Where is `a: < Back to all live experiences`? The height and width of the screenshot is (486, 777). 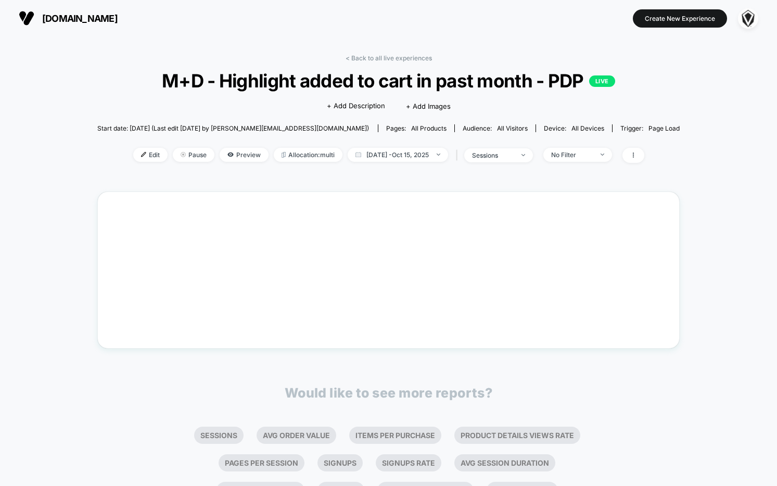
a: < Back to all live experiences is located at coordinates (389, 58).